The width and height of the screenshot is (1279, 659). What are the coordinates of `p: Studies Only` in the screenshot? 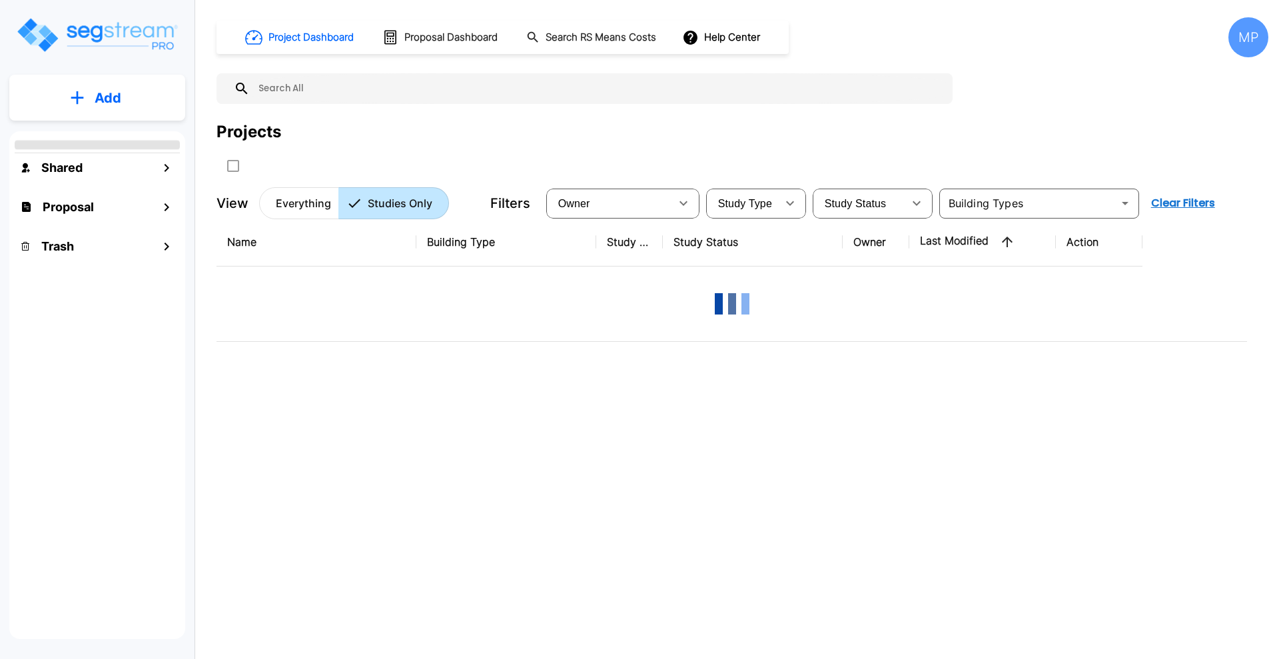 It's located at (400, 203).